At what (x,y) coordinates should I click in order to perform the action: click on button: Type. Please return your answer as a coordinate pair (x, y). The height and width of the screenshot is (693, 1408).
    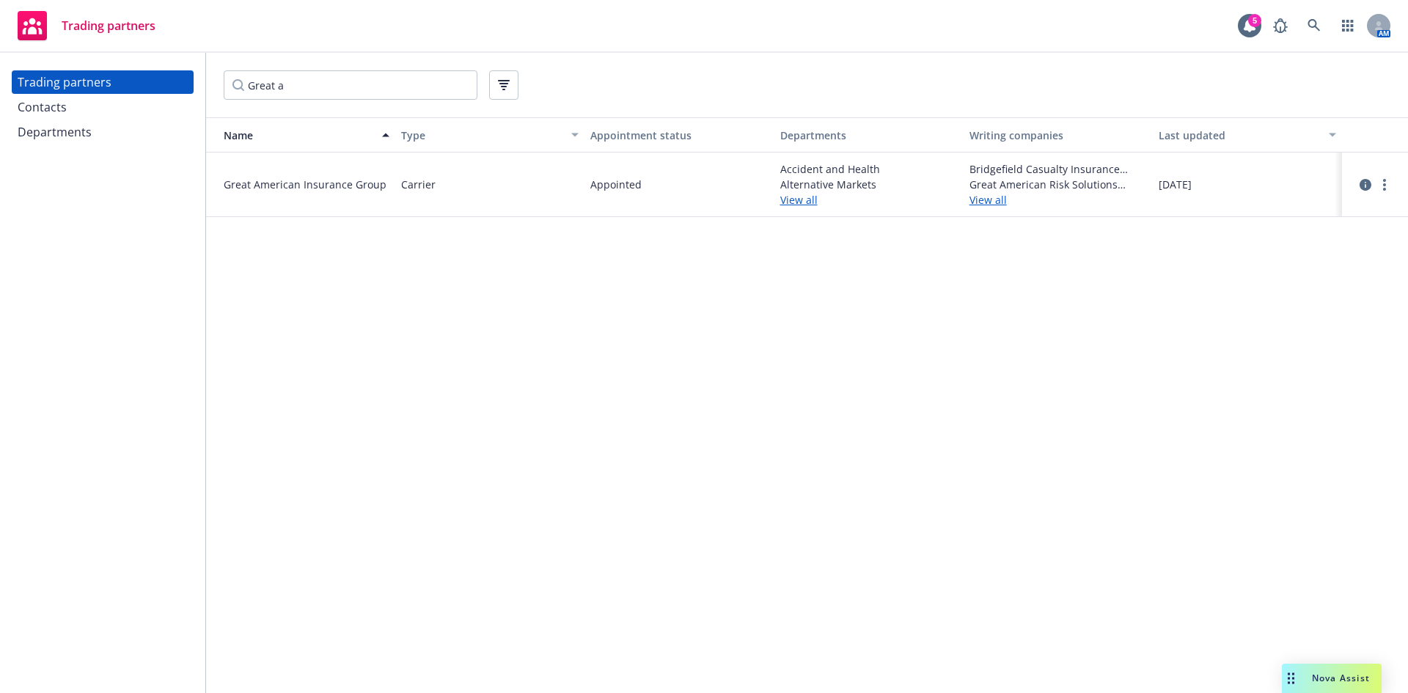
    Looking at the image, I should click on (490, 135).